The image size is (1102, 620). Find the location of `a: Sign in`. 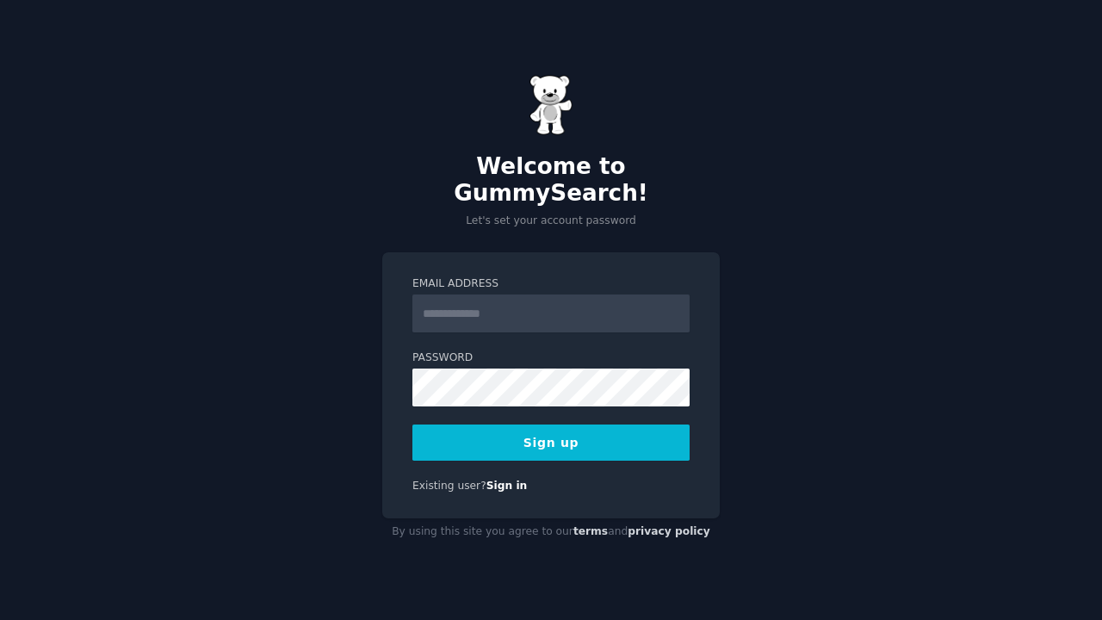

a: Sign in is located at coordinates (507, 486).